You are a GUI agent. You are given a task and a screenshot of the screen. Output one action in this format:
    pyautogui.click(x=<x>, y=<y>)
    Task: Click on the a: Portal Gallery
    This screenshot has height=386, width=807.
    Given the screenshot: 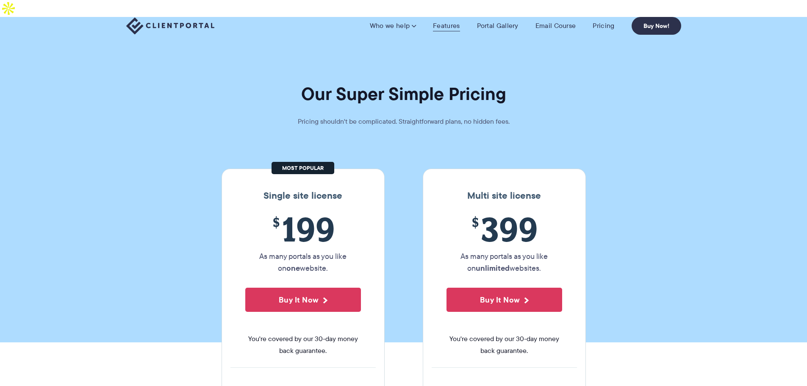 What is the action you would take?
    pyautogui.click(x=498, y=26)
    